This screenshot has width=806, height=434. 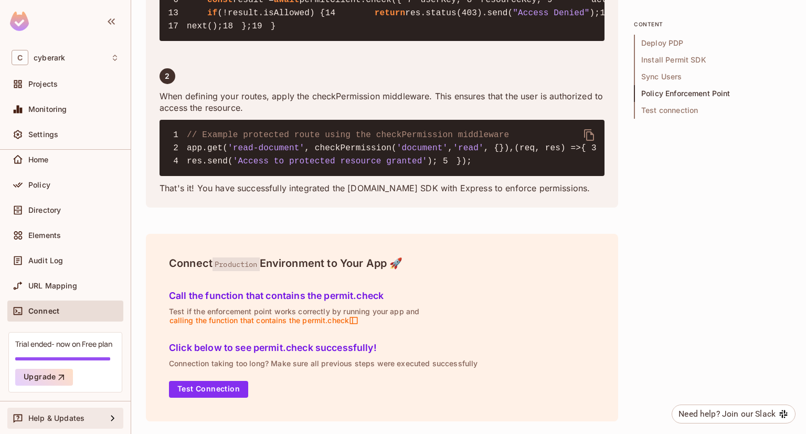 What do you see at coordinates (713, 77) in the screenshot?
I see `span: Sync Users` at bounding box center [713, 77].